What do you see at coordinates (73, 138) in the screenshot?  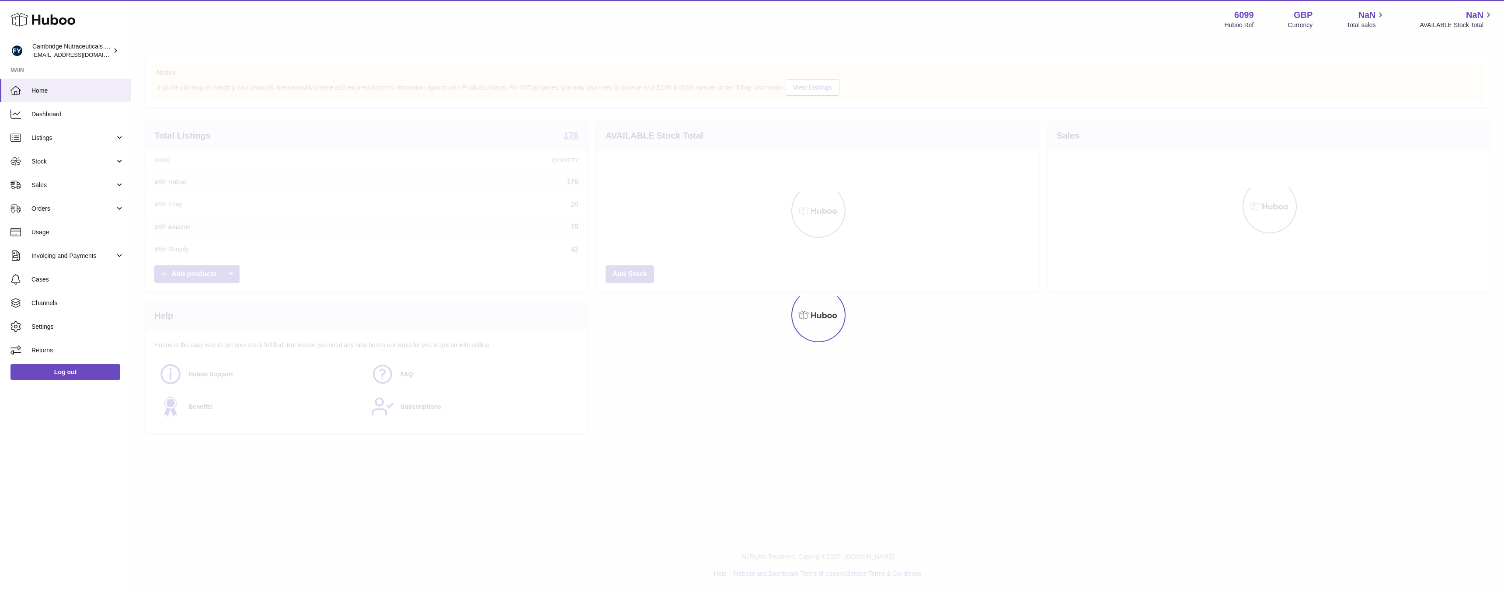 I see `span: Listings` at bounding box center [73, 138].